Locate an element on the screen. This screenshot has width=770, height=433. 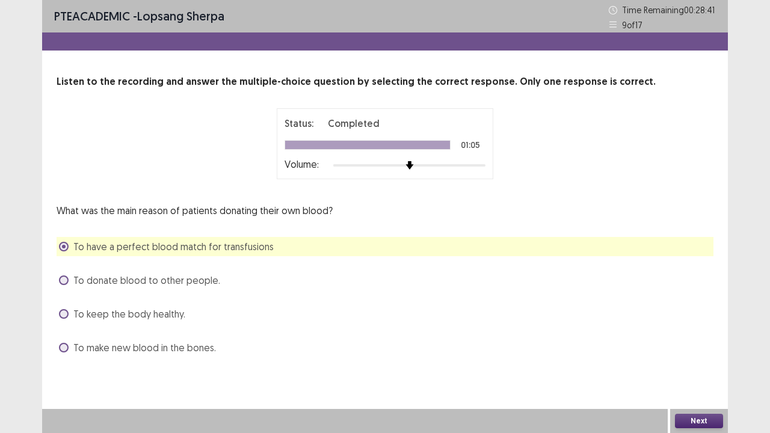
p: Completed is located at coordinates (354, 123).